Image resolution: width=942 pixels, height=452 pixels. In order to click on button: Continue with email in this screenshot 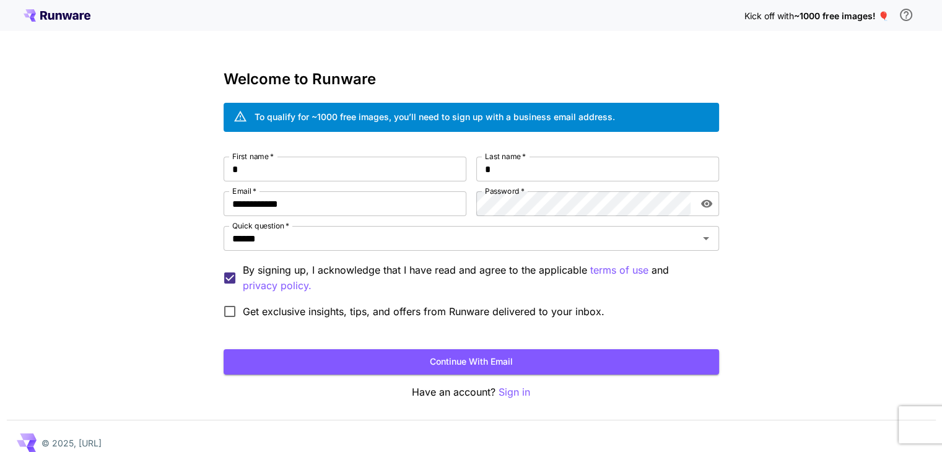, I will do `click(471, 362)`.